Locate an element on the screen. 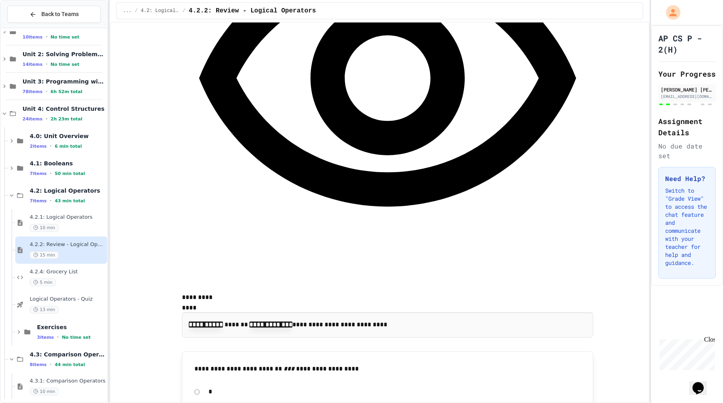  span: 4.2.1: Logical Operators is located at coordinates (67, 217).